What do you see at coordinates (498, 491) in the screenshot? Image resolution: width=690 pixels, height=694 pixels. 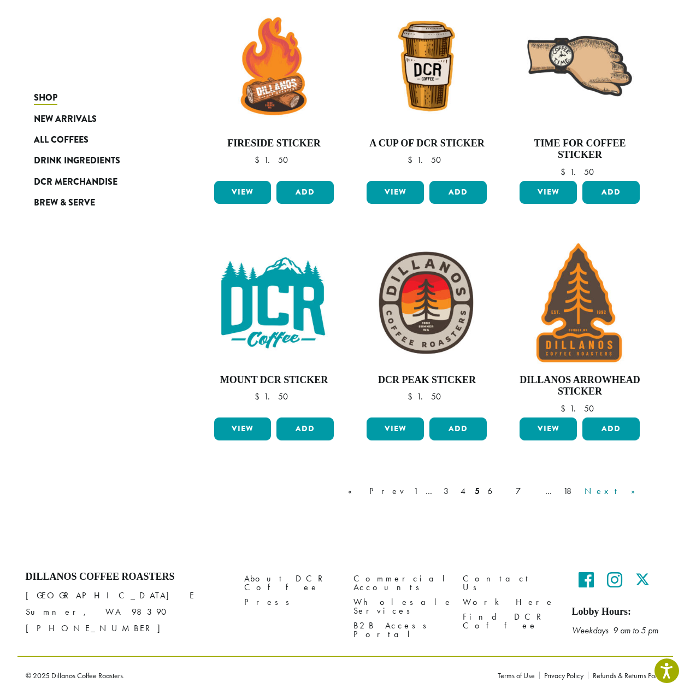 I see `a: 6` at bounding box center [498, 491].